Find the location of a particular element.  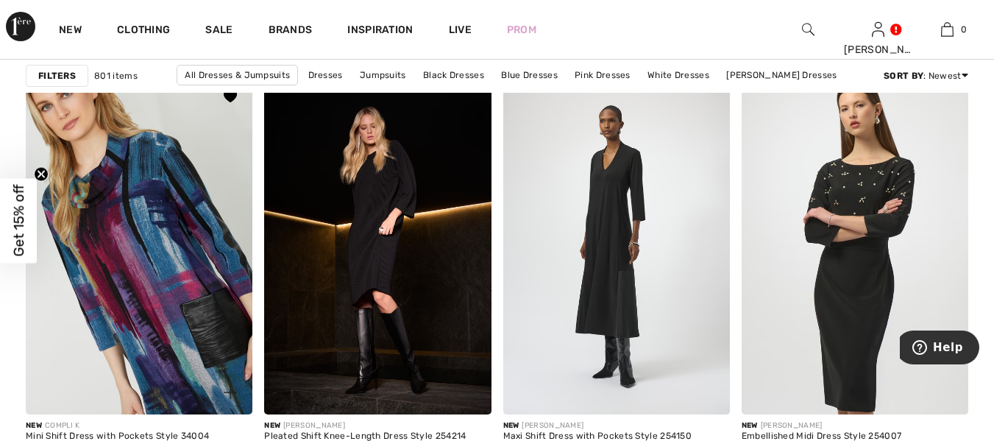

div: : Newest is located at coordinates (925, 76).